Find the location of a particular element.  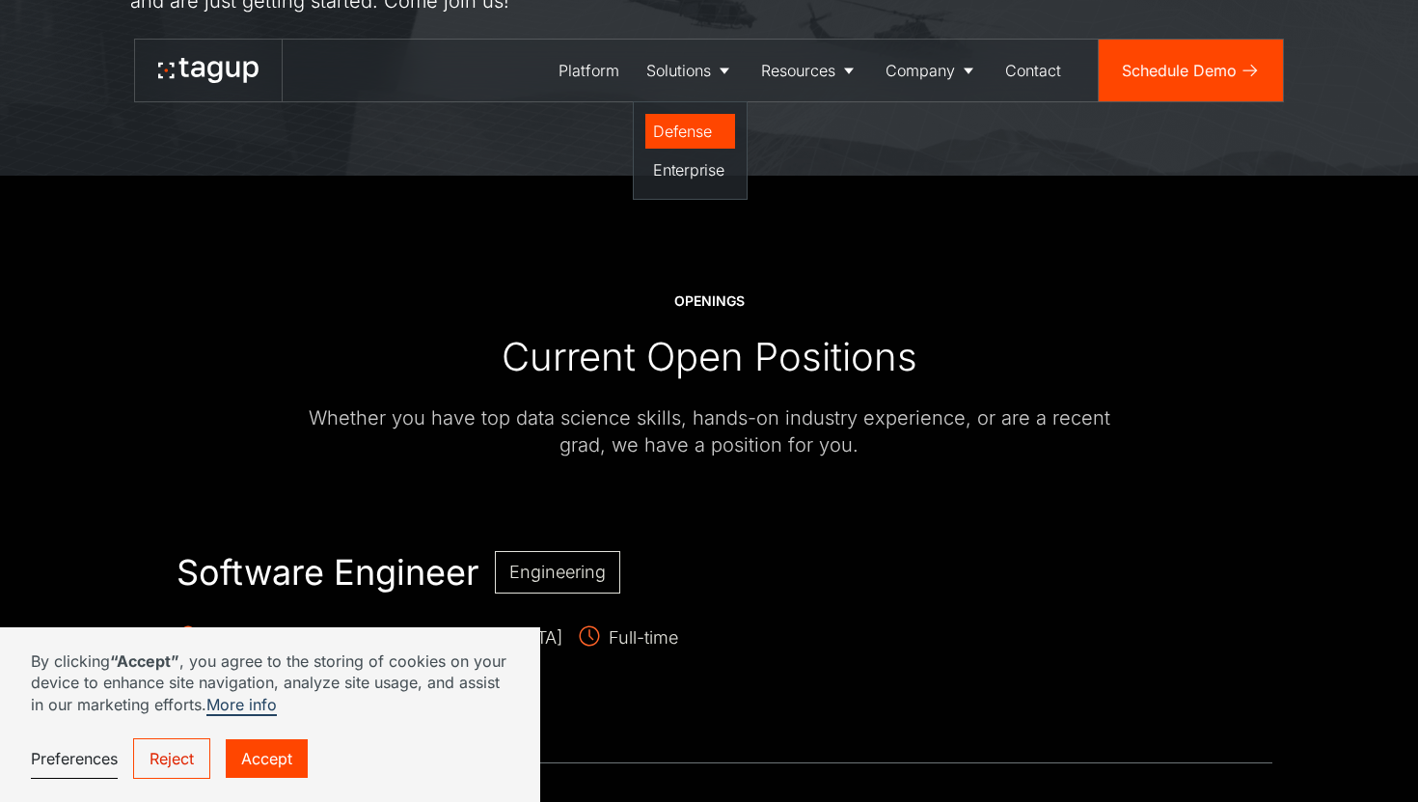

strong: “Accept” is located at coordinates (145, 661).